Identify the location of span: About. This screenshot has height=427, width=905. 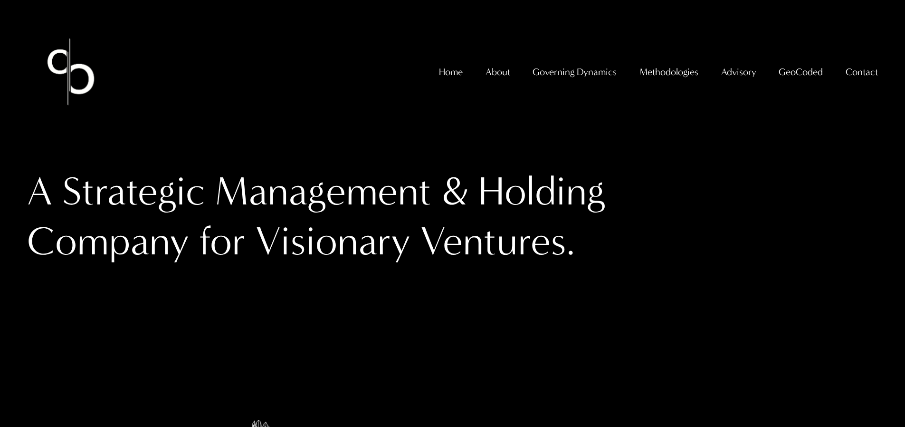
(498, 72).